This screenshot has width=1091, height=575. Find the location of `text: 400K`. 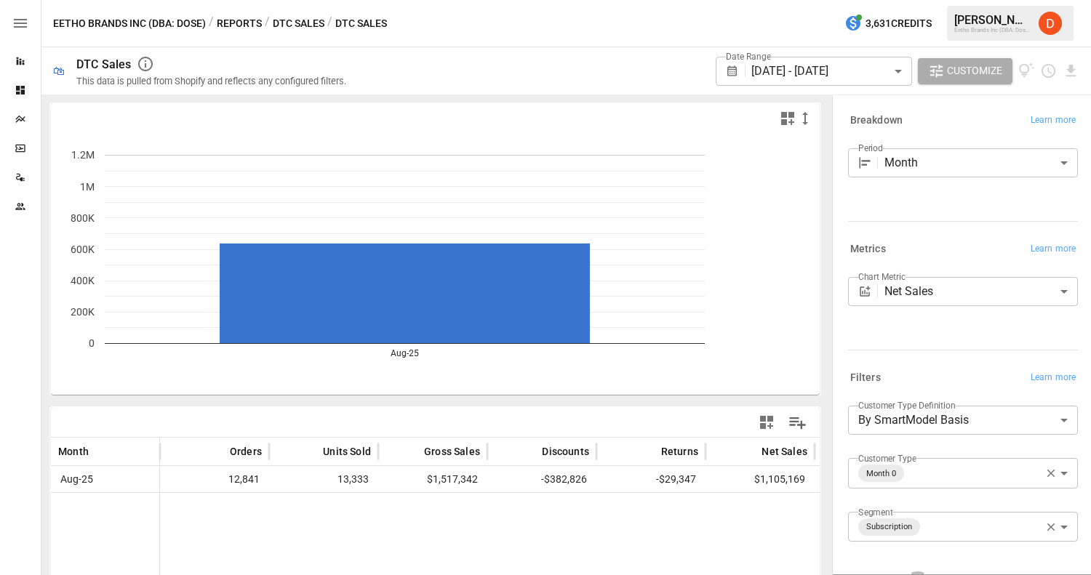

text: 400K is located at coordinates (82, 281).